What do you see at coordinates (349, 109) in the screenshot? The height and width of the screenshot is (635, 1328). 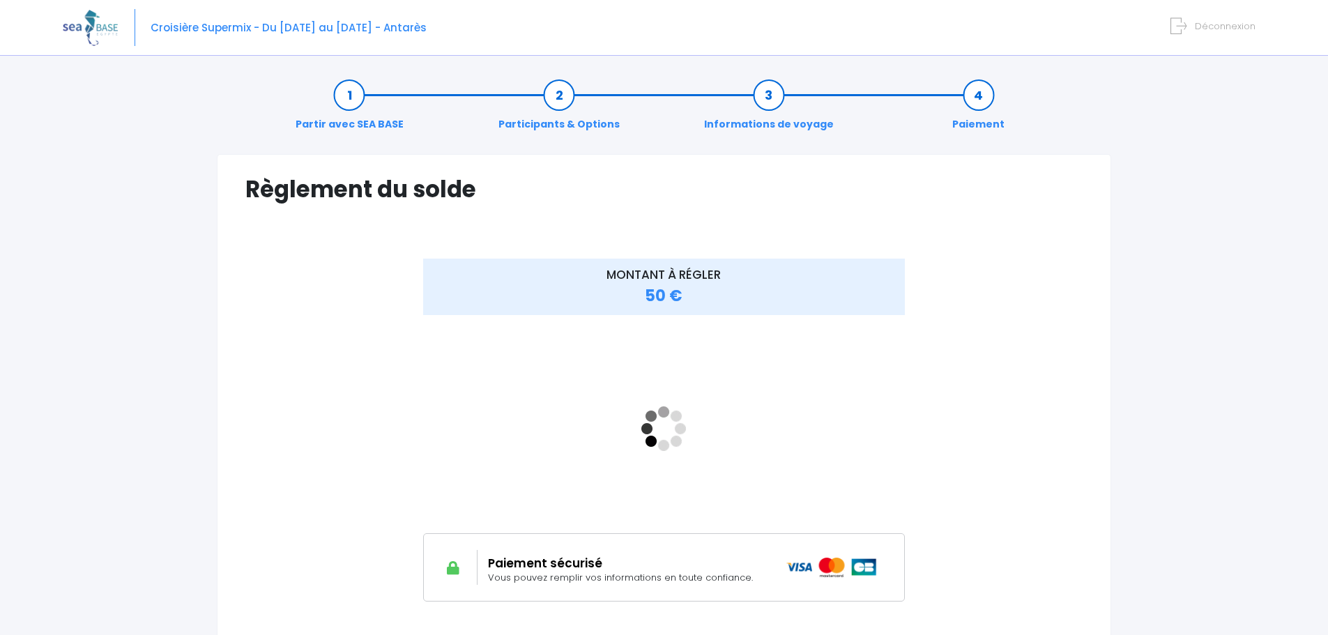 I see `a: Partir avec SEA BASE` at bounding box center [349, 109].